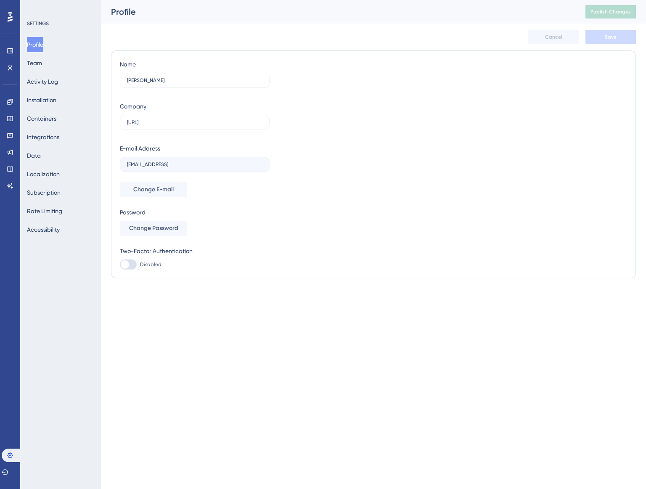 This screenshot has height=489, width=646. What do you see at coordinates (35, 45) in the screenshot?
I see `button: Profile` at bounding box center [35, 45].